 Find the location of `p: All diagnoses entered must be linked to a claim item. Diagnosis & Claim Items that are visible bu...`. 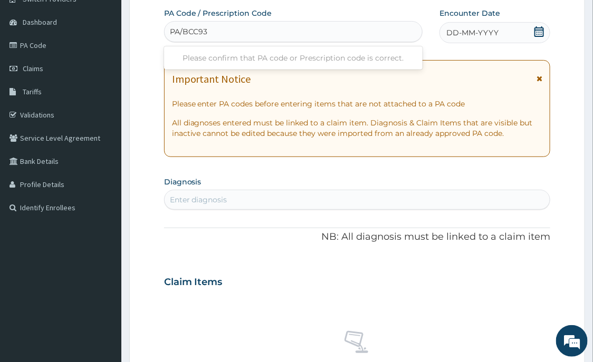

p: All diagnoses entered must be linked to a claim item. Diagnosis & Claim Items that are visible bu... is located at coordinates (357, 128).